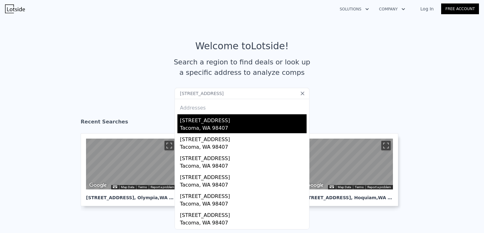 The height and width of the screenshot is (233, 484). Describe the element at coordinates (354, 9) in the screenshot. I see `button: Solutions` at that location.